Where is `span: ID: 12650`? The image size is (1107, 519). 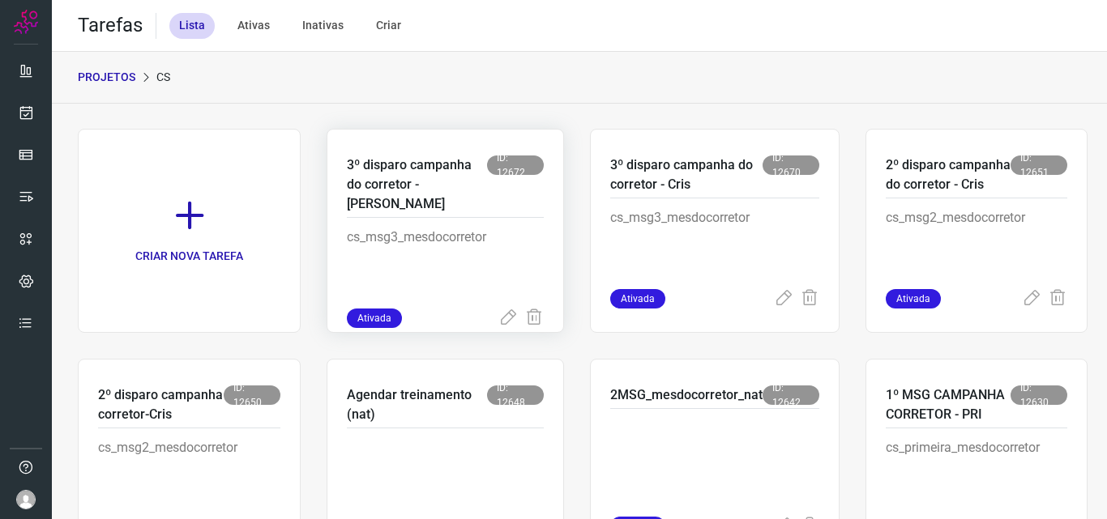 span: ID: 12650 is located at coordinates (252, 395).